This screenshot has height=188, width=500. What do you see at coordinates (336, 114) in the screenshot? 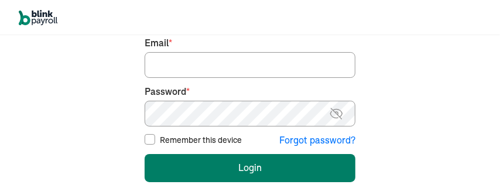
I see `img: eye` at bounding box center [336, 114].